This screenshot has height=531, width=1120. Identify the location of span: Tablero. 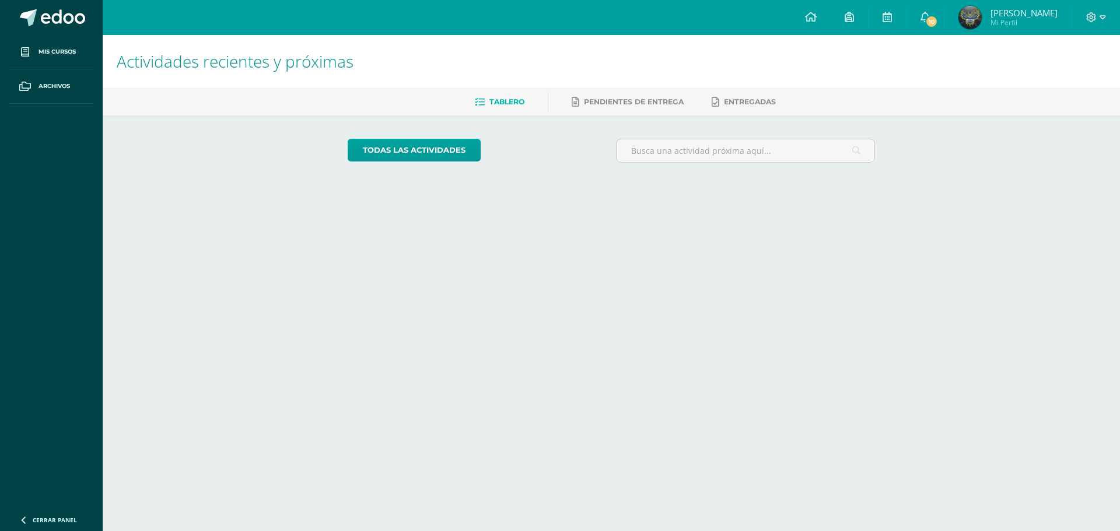
(507, 101).